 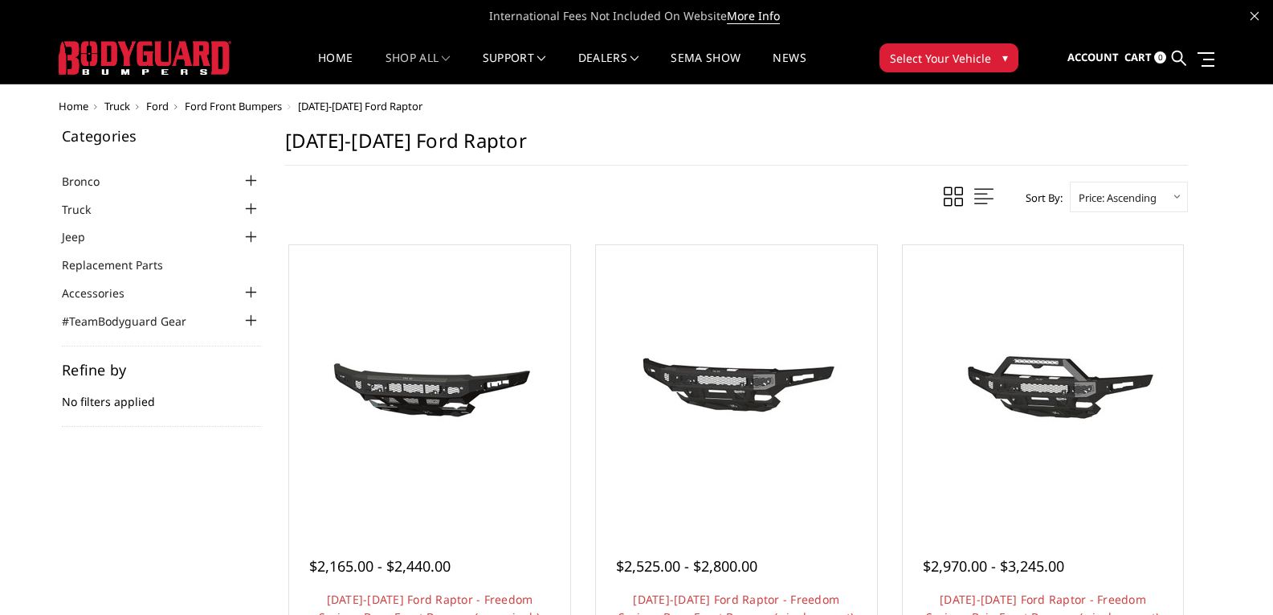 I want to click on span: $2,165.00 - $2,440.00, so click(x=380, y=566).